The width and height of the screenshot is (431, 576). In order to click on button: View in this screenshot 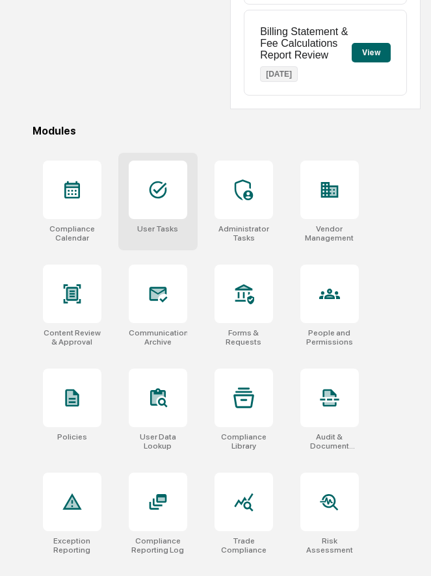, I will do `click(371, 53)`.